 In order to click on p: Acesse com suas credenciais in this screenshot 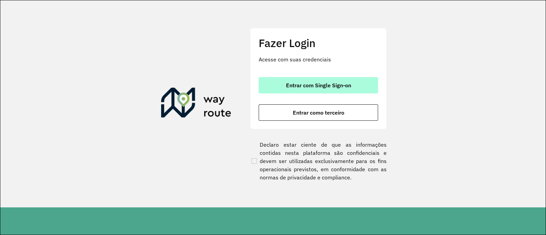, I will do `click(318, 59)`.